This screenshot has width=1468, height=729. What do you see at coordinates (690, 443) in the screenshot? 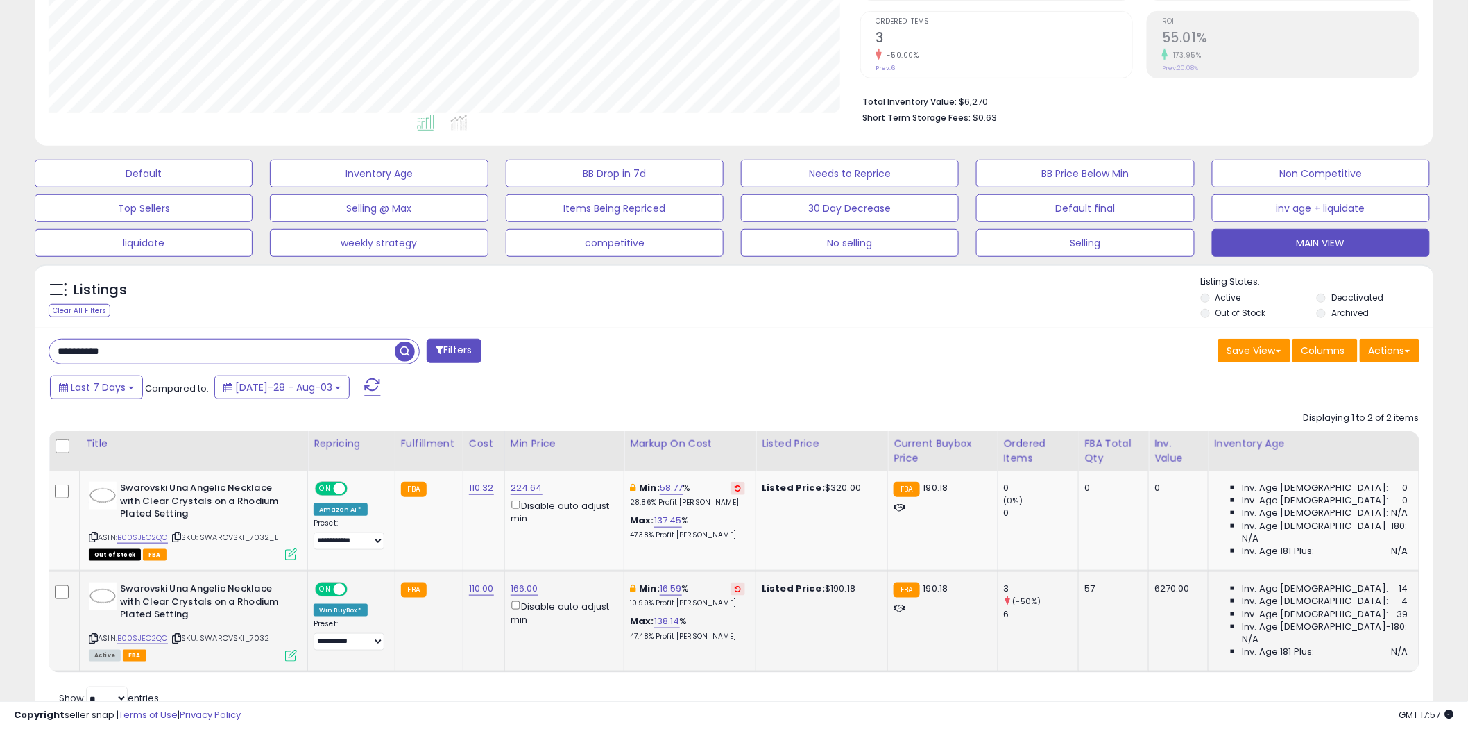
I see `div: Markup on Cost` at bounding box center [690, 443].